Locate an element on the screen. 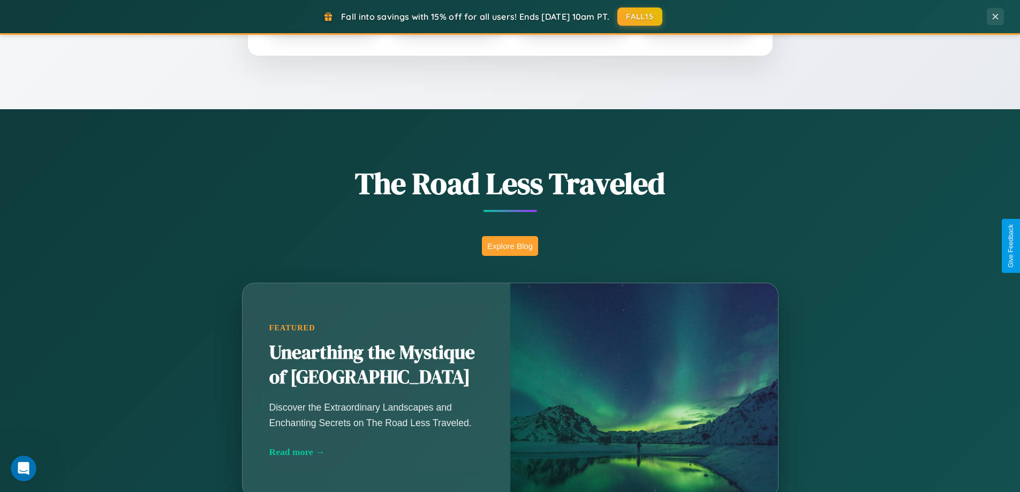 The image size is (1020, 492). button: Explore Blog is located at coordinates (510, 246).